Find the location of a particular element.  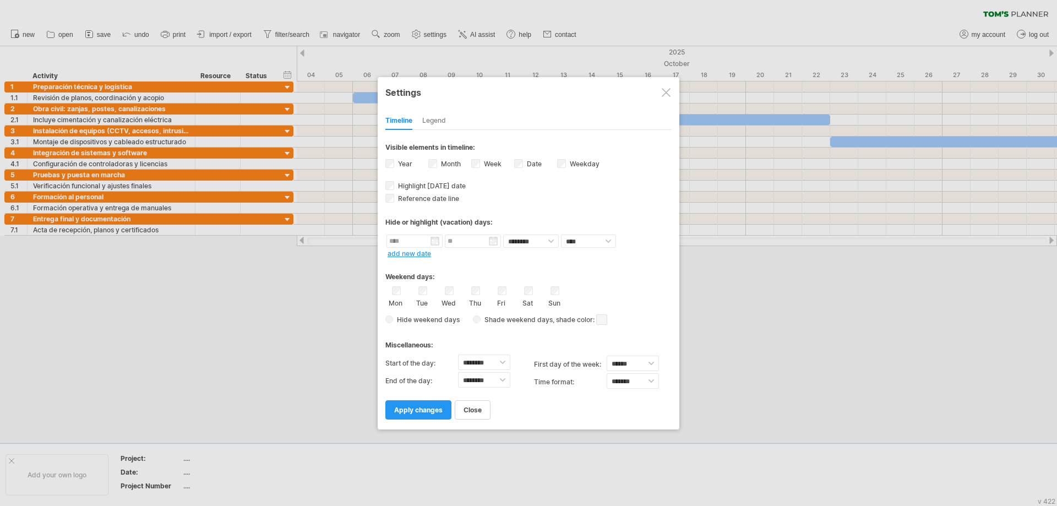

label: Week is located at coordinates (491, 163).